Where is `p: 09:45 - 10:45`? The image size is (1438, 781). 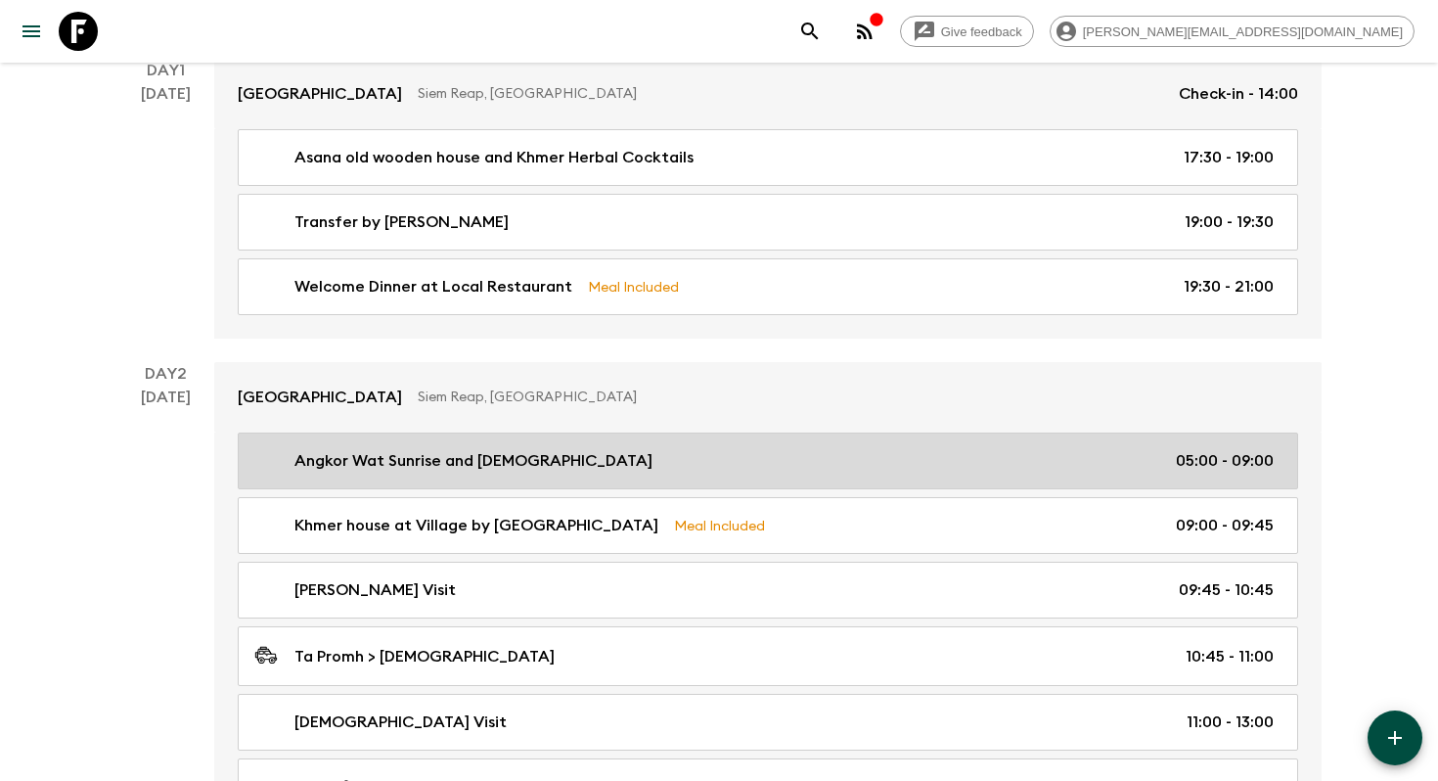
p: 09:45 - 10:45 is located at coordinates (1226, 590).